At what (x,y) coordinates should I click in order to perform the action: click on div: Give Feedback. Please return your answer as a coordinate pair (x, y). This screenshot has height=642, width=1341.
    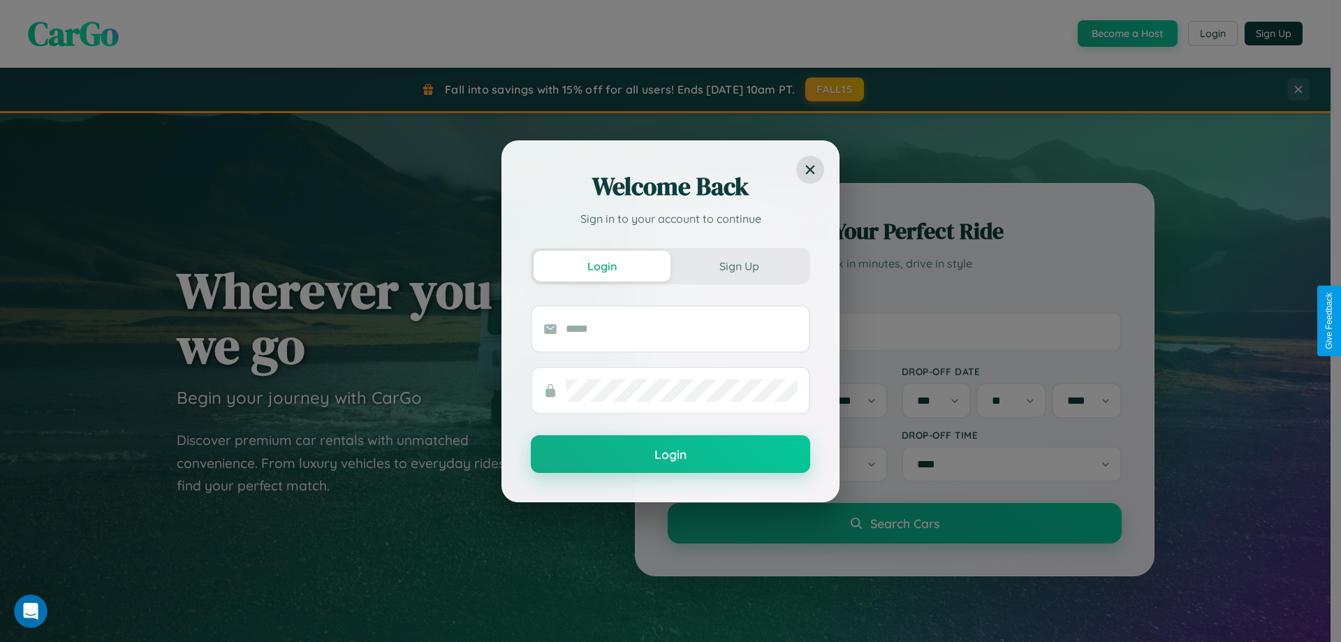
    Looking at the image, I should click on (1329, 320).